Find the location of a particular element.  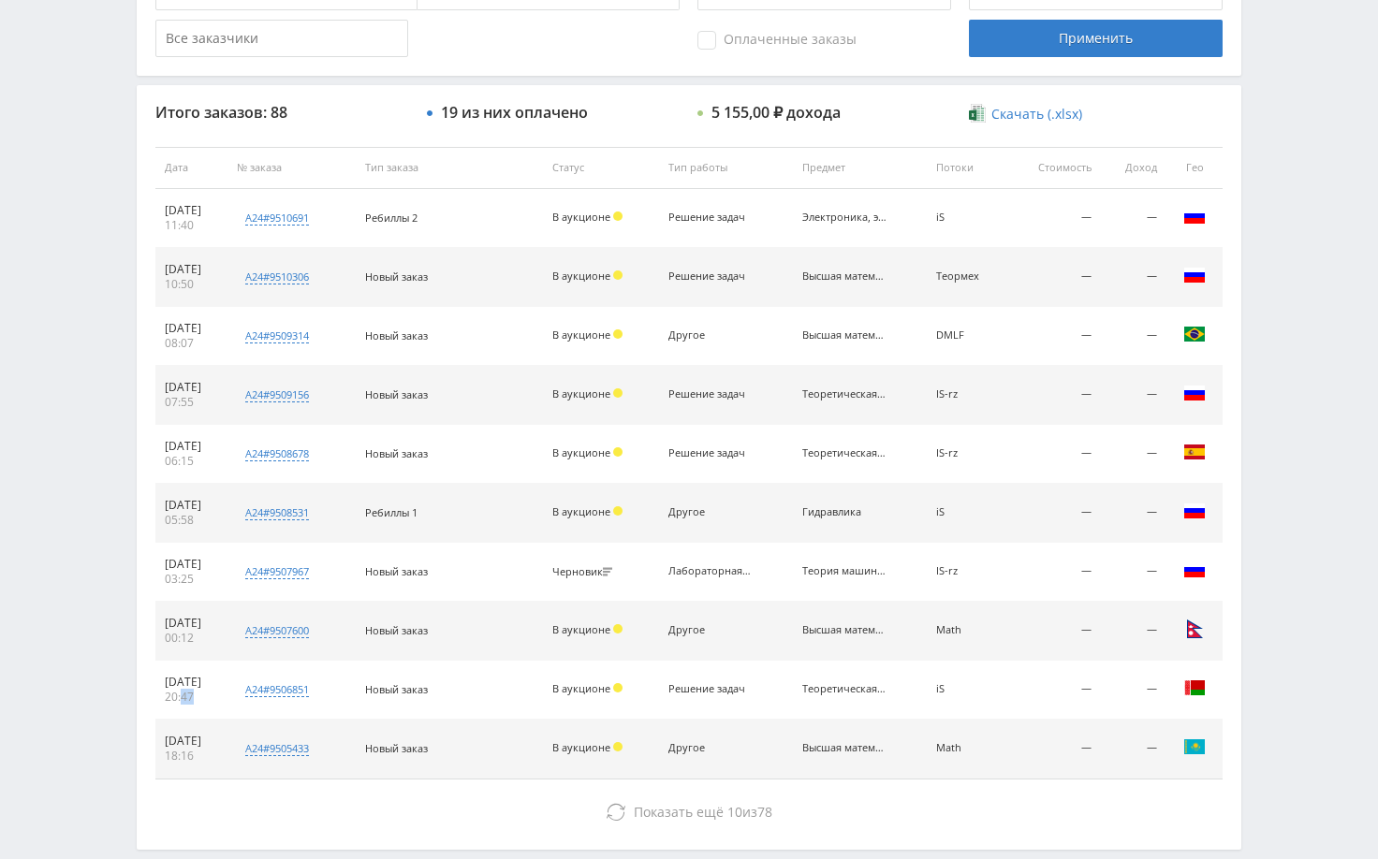

span: Ребиллы 2 is located at coordinates (391, 217).